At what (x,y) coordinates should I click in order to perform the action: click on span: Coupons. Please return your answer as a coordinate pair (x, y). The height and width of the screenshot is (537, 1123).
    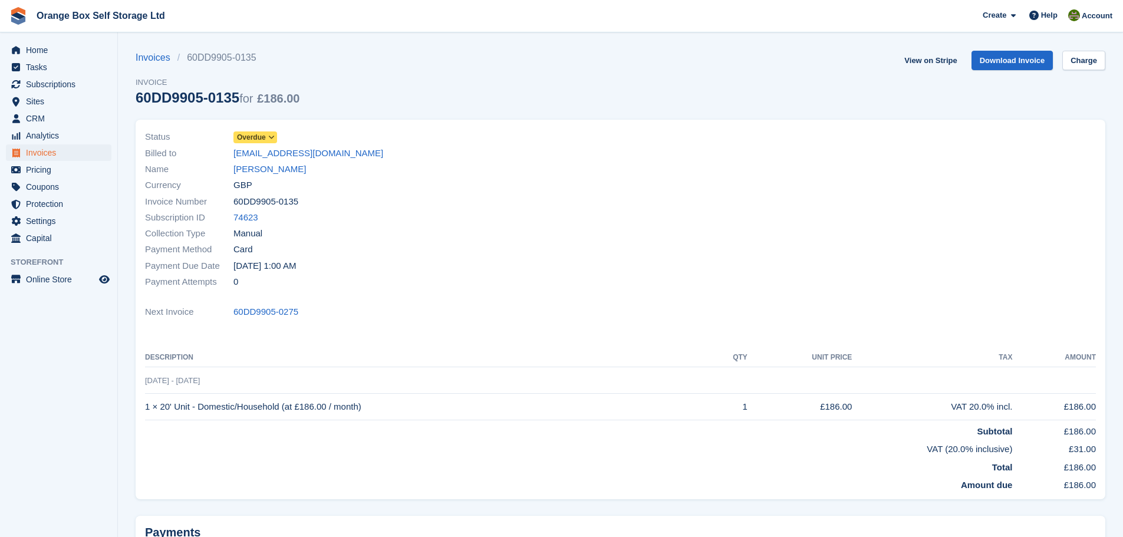
    Looking at the image, I should click on (61, 187).